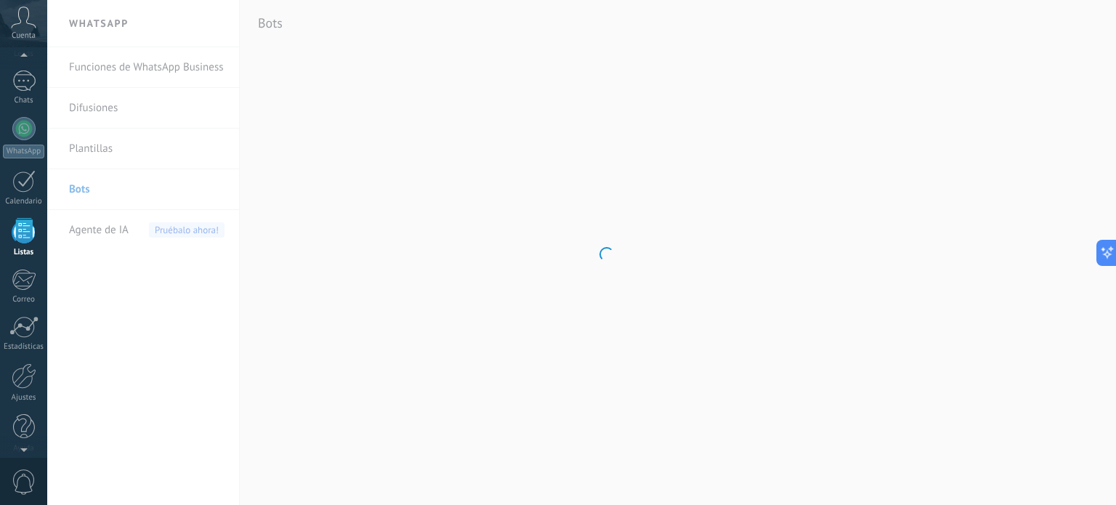  I want to click on div: Estadísticas, so click(24, 346).